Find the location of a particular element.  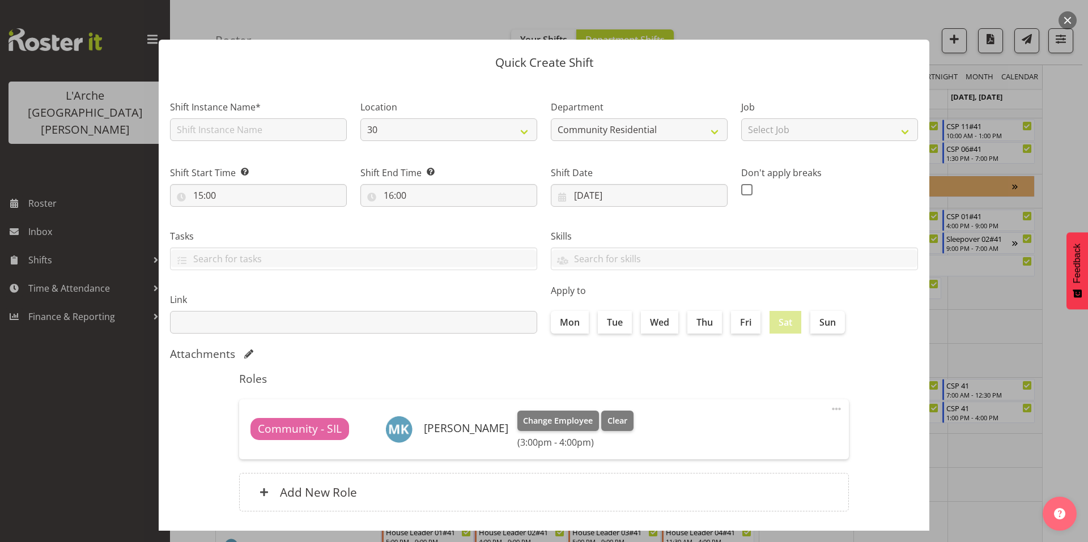

label: Mon is located at coordinates (570, 322).